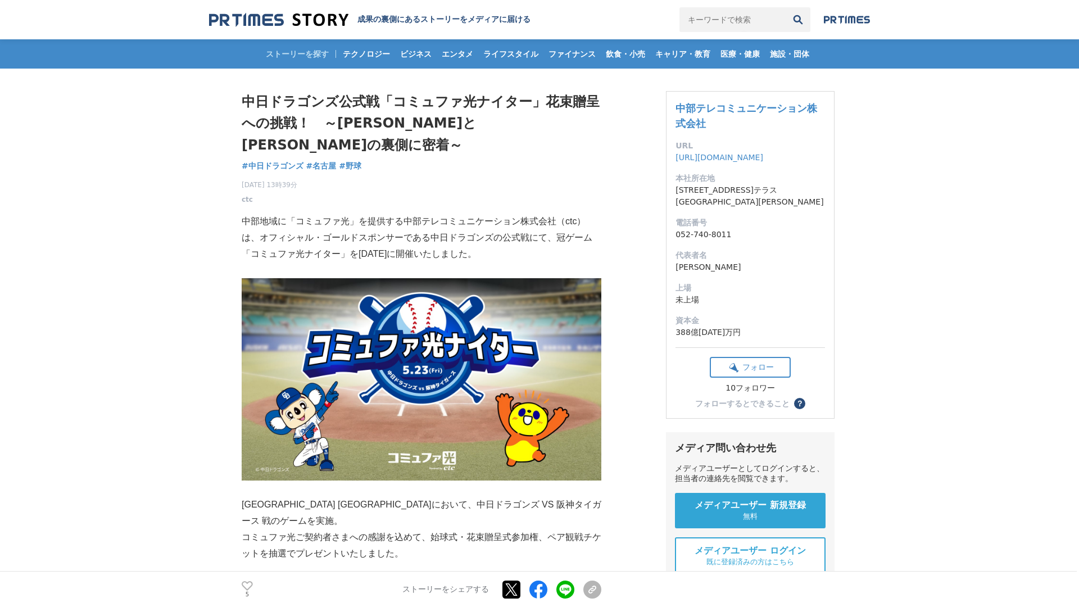 This screenshot has width=1079, height=607. I want to click on dt: 本社所在地, so click(750, 178).